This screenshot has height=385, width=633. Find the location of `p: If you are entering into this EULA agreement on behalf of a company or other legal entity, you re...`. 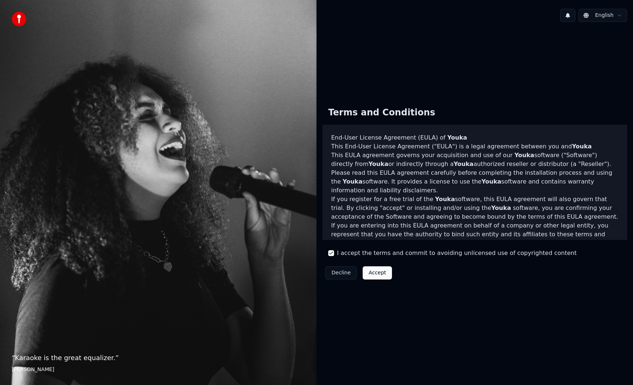

p: If you are entering into this EULA agreement on behalf of a company or other legal entity, you re... is located at coordinates (474, 243).